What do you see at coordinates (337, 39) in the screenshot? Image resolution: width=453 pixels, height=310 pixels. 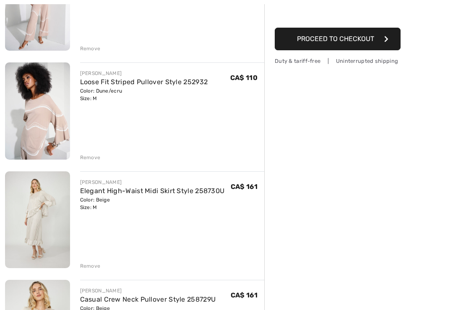 I see `button: Proceed to Checkout` at bounding box center [337, 39].